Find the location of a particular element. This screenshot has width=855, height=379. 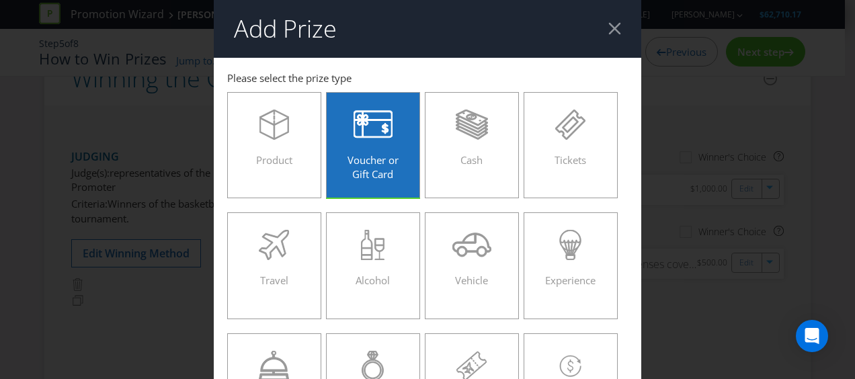

span: Voucher or Gift Card is located at coordinates (373, 167).